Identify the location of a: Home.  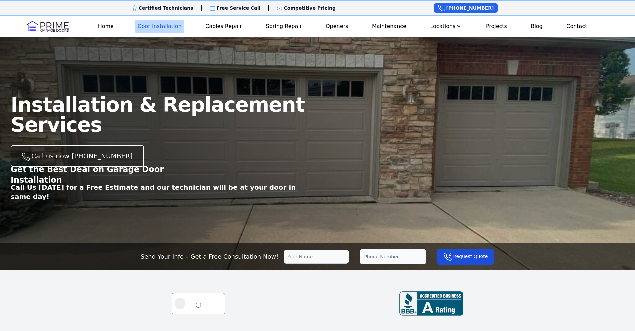
(106, 26).